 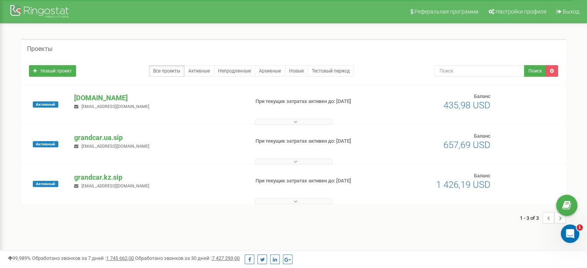 I want to click on span: 435,98 USD, so click(x=467, y=105).